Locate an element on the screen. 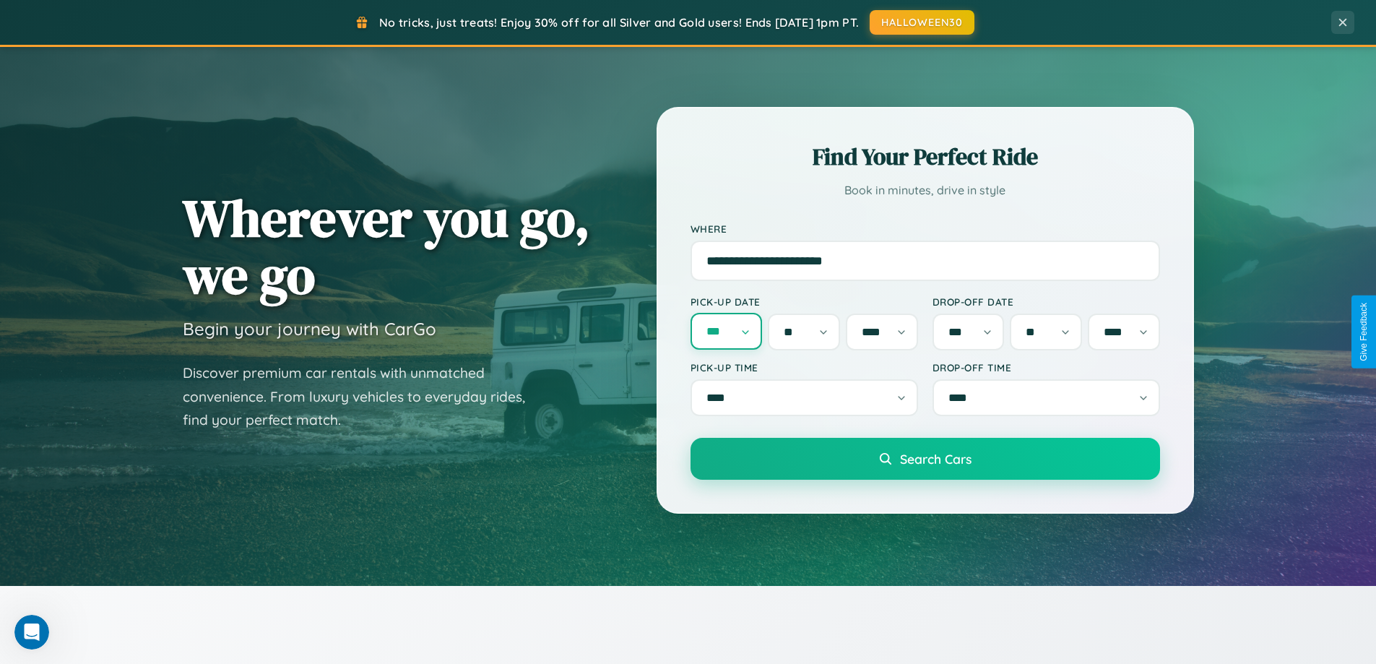 This screenshot has height=664, width=1376. div: Give Feedback is located at coordinates (1364, 332).